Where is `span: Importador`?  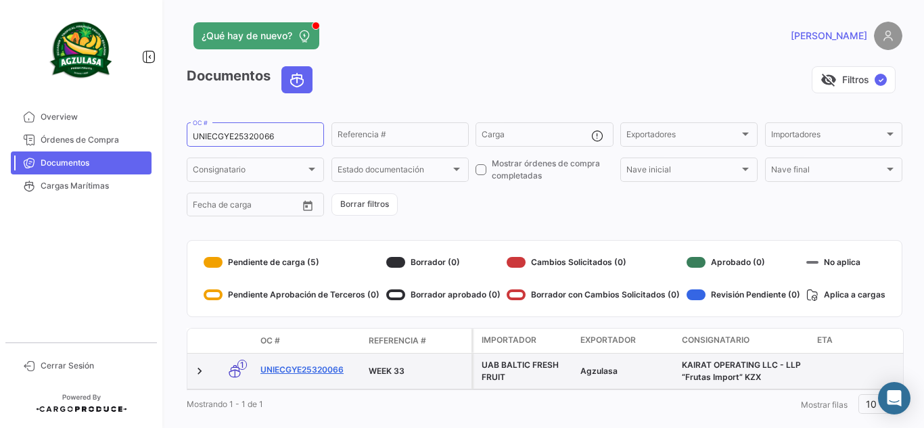 span: Importador is located at coordinates (509, 340).